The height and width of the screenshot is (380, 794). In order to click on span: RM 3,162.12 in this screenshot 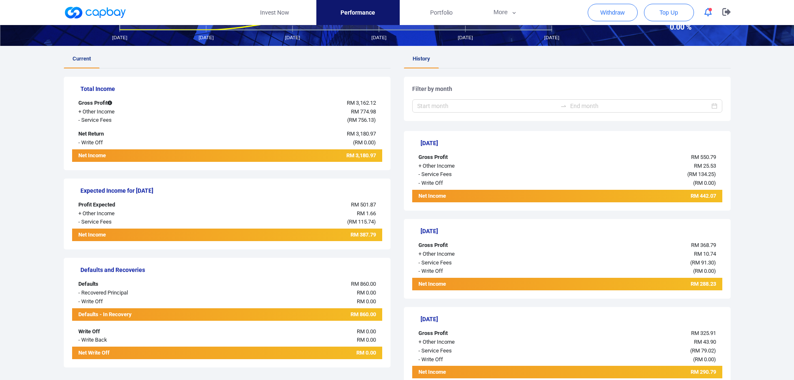, I will do `click(361, 103)`.